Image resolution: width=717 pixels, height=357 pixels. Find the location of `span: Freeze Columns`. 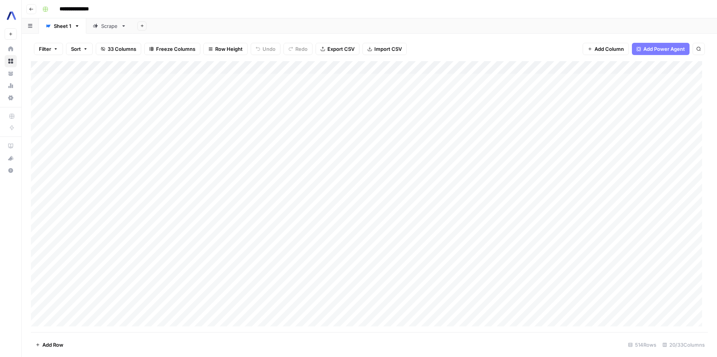

span: Freeze Columns is located at coordinates (176, 49).